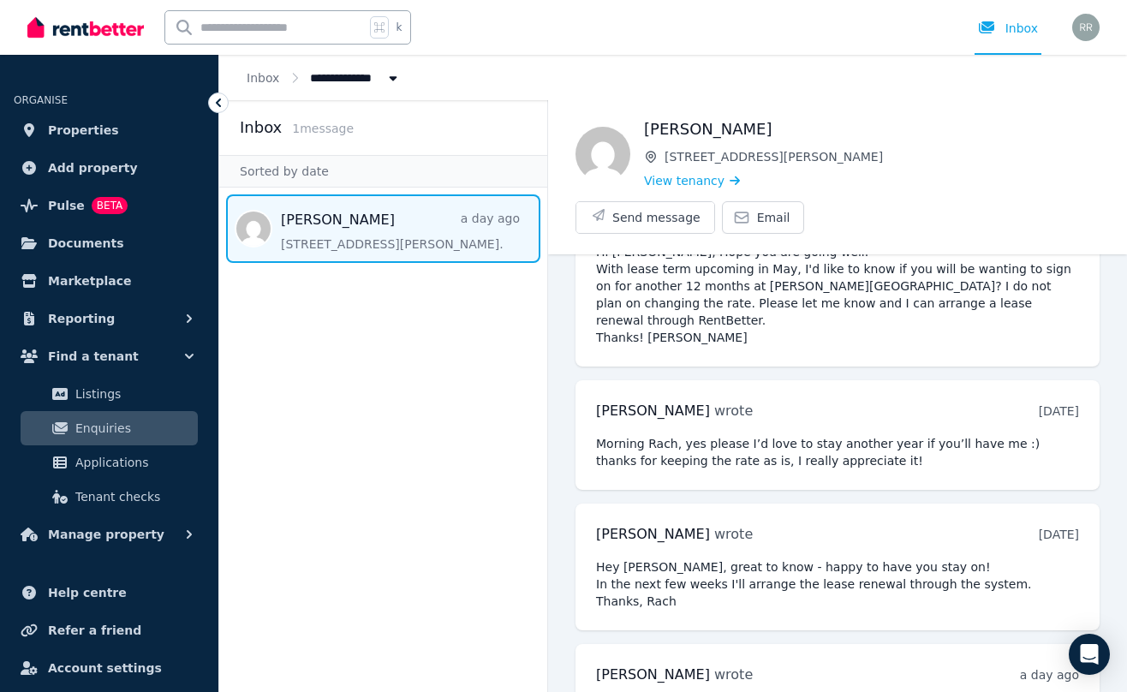 The width and height of the screenshot is (1127, 692). I want to click on span: Email, so click(773, 217).